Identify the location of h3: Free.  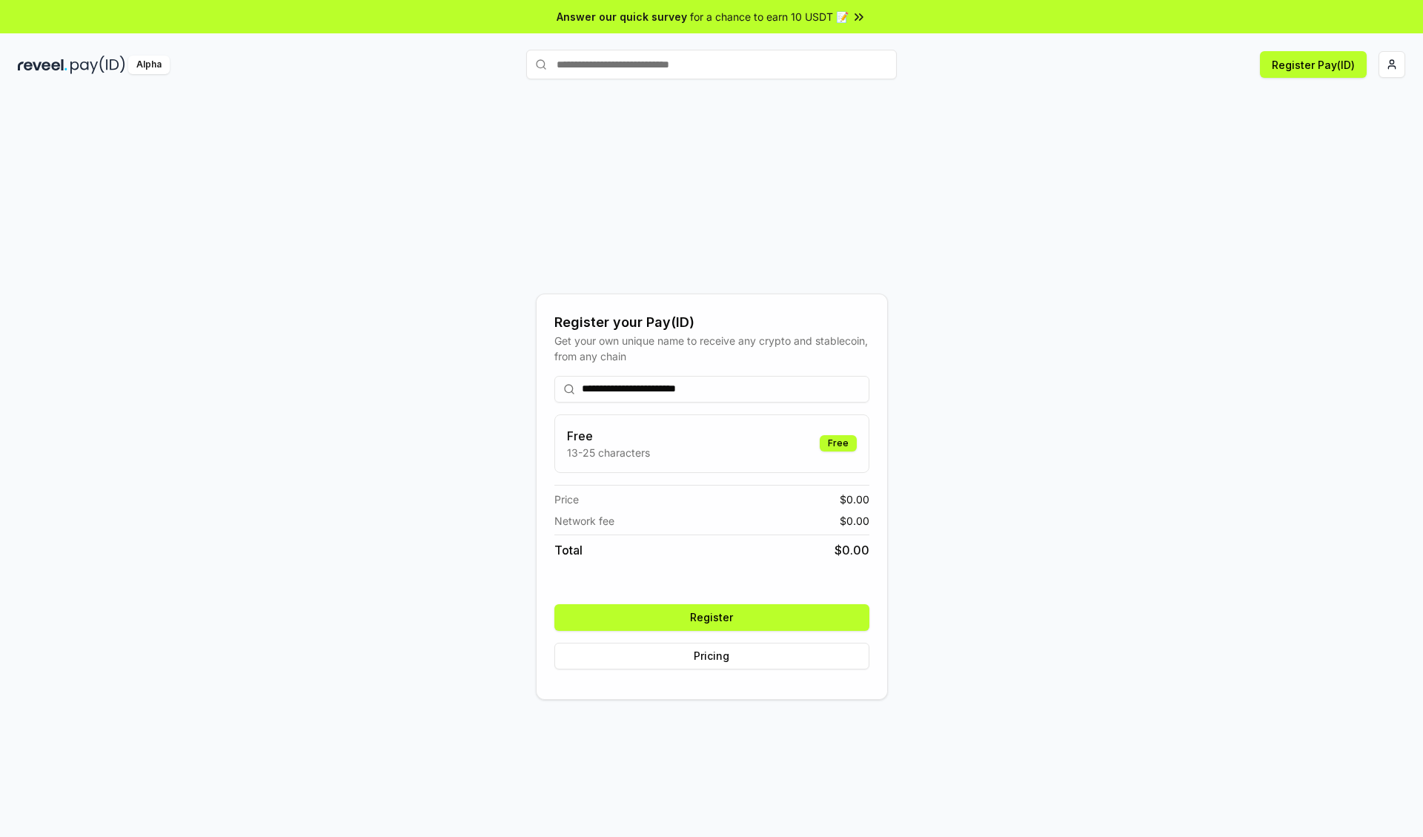
(608, 436).